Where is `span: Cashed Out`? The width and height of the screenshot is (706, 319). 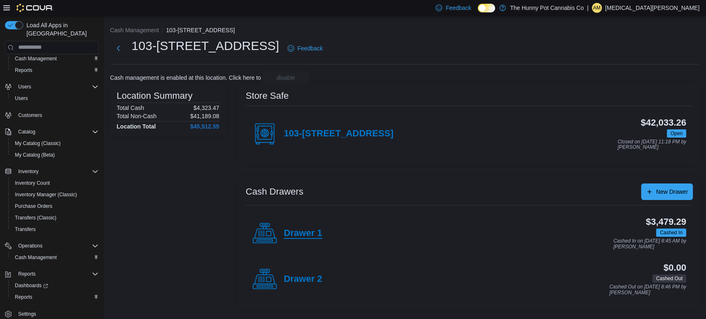
span: Cashed Out is located at coordinates (669, 279).